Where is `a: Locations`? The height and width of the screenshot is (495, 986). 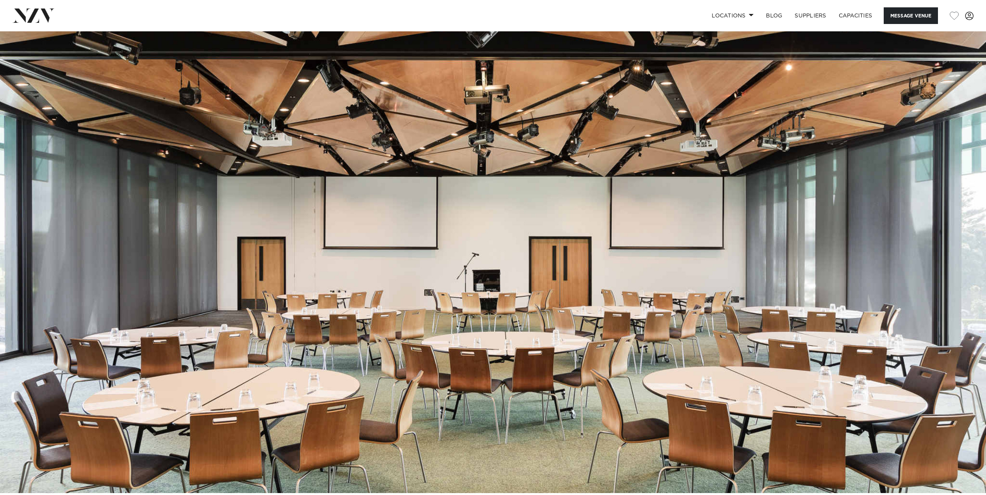 a: Locations is located at coordinates (733, 15).